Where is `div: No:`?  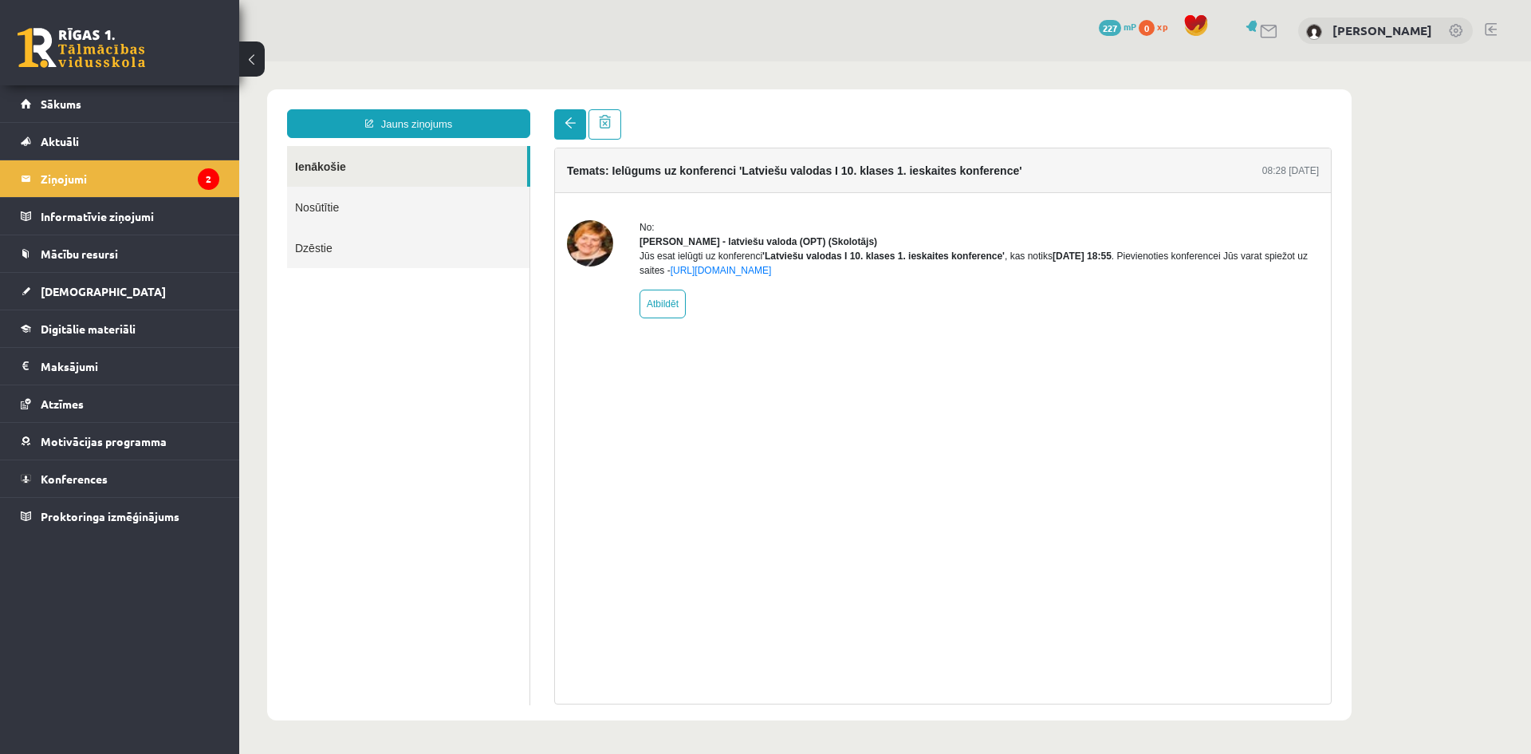 div: No: is located at coordinates (740, 166).